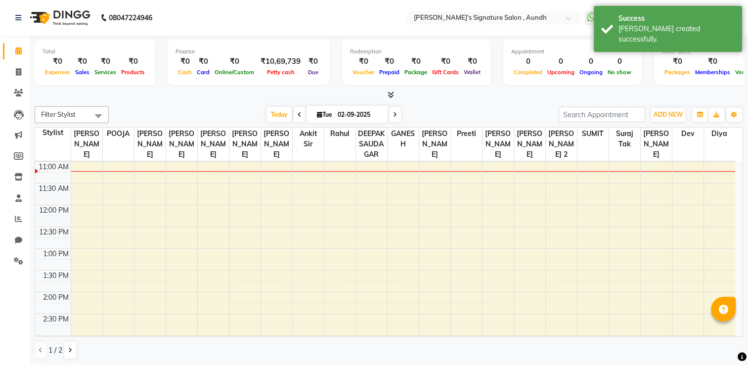 The image size is (748, 365). What do you see at coordinates (573, 51) in the screenshot?
I see `div: Appointment` at bounding box center [573, 51].